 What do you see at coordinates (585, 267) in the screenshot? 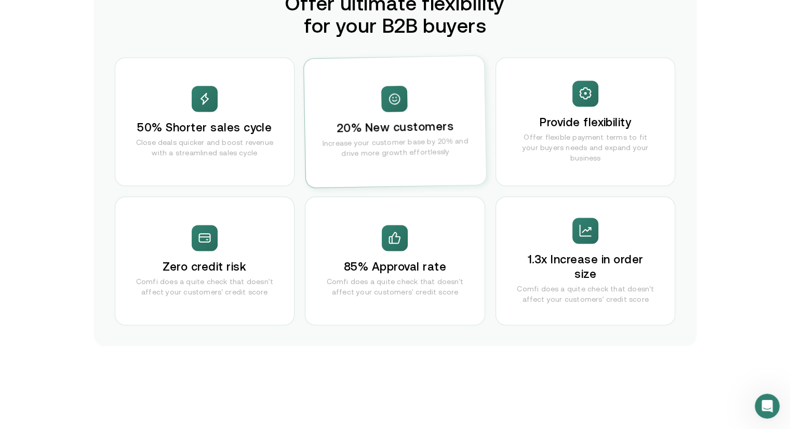
I see `h3: 1.3x Increase in order size` at bounding box center [585, 267].